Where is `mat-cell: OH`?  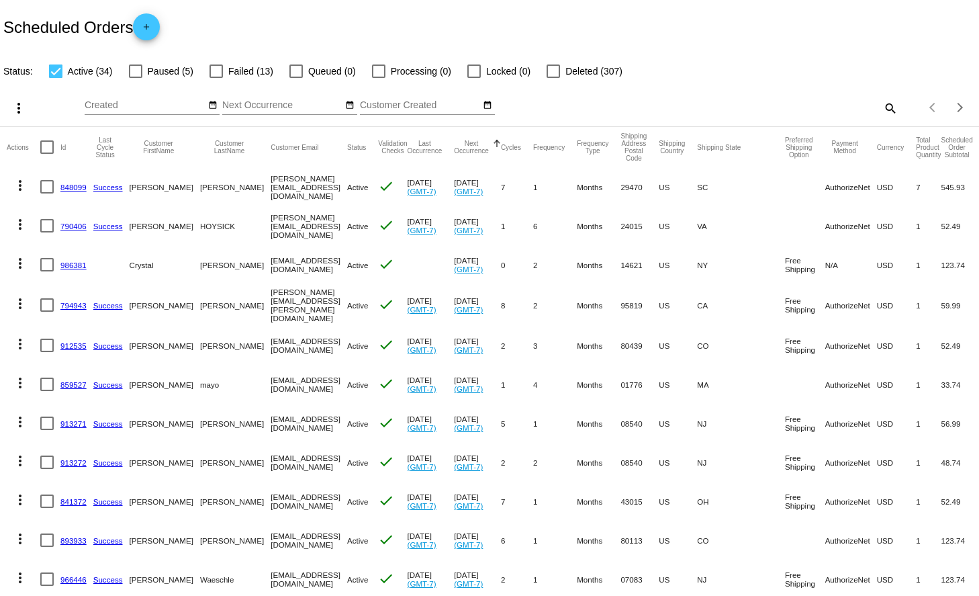
mat-cell: OH is located at coordinates (741, 501).